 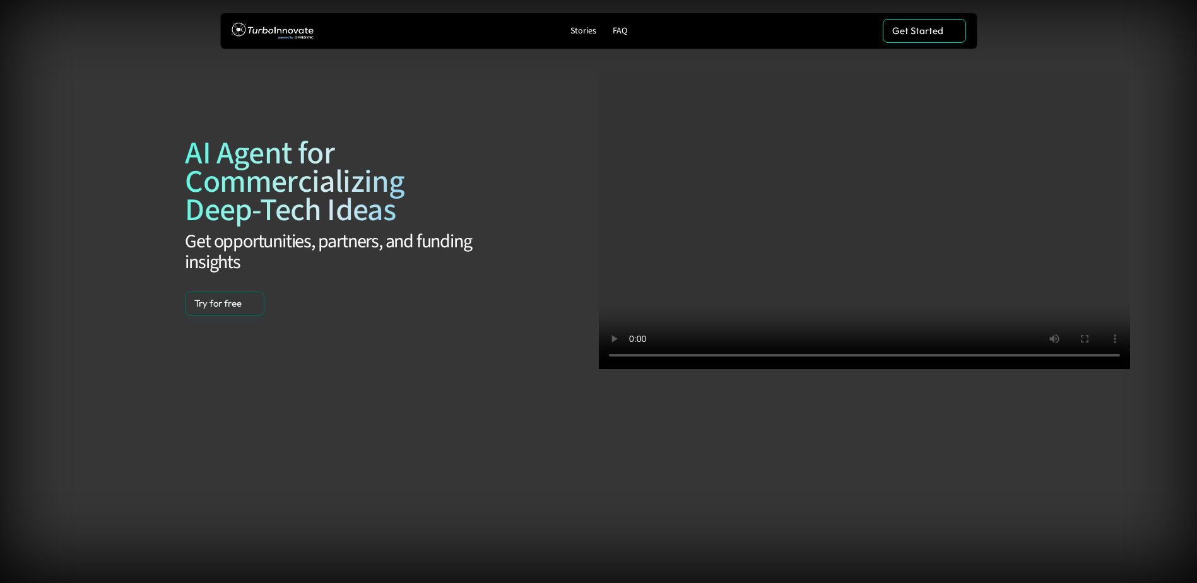 I want to click on a: TurboInnovate Logo, so click(x=273, y=31).